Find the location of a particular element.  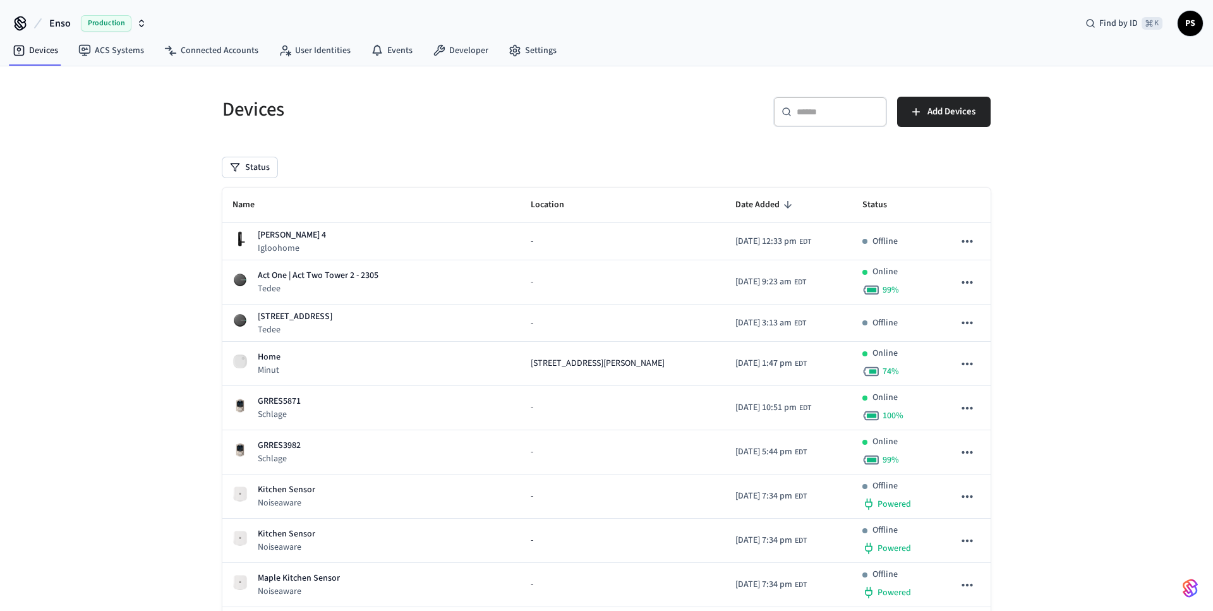

span: Name is located at coordinates (251, 205).